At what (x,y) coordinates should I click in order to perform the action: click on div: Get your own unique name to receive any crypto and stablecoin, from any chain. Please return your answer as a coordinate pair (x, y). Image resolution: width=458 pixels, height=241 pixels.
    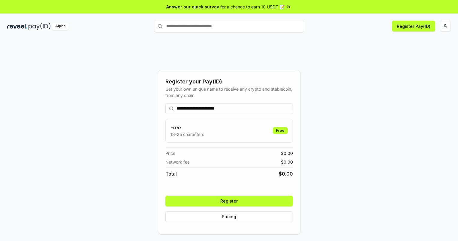
    Looking at the image, I should click on (229, 92).